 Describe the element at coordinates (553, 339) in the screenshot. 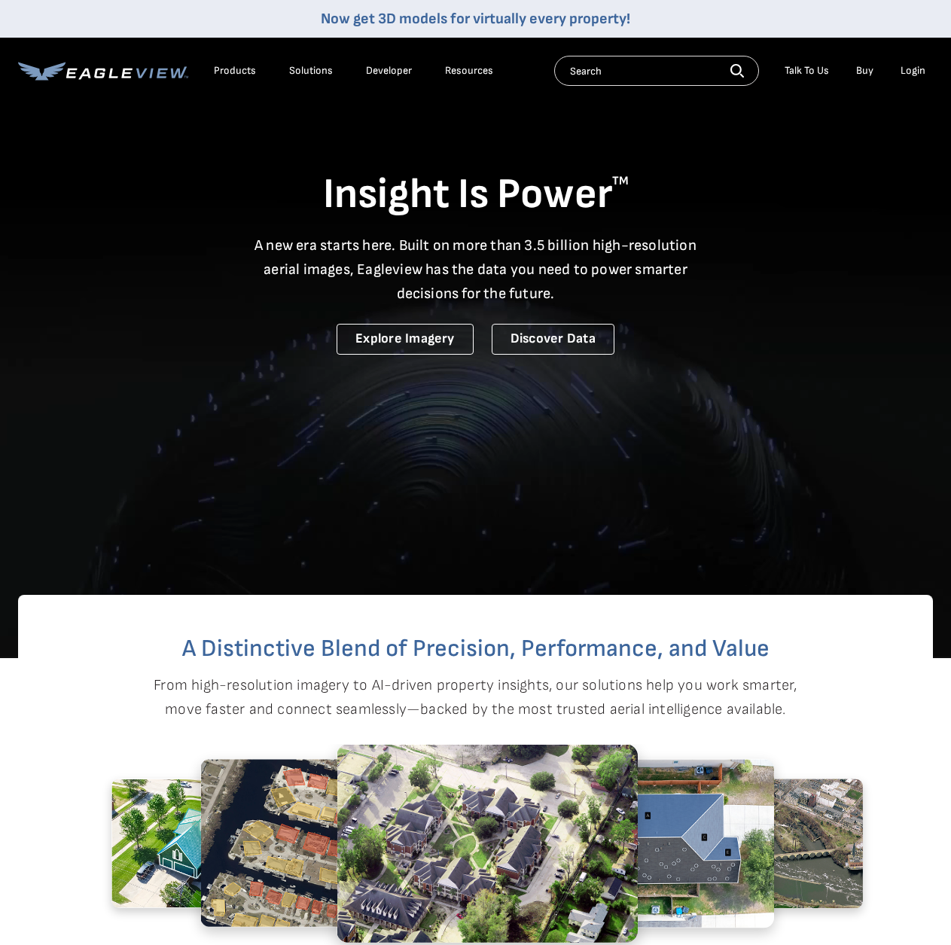

I see `a: Discover Data` at that location.